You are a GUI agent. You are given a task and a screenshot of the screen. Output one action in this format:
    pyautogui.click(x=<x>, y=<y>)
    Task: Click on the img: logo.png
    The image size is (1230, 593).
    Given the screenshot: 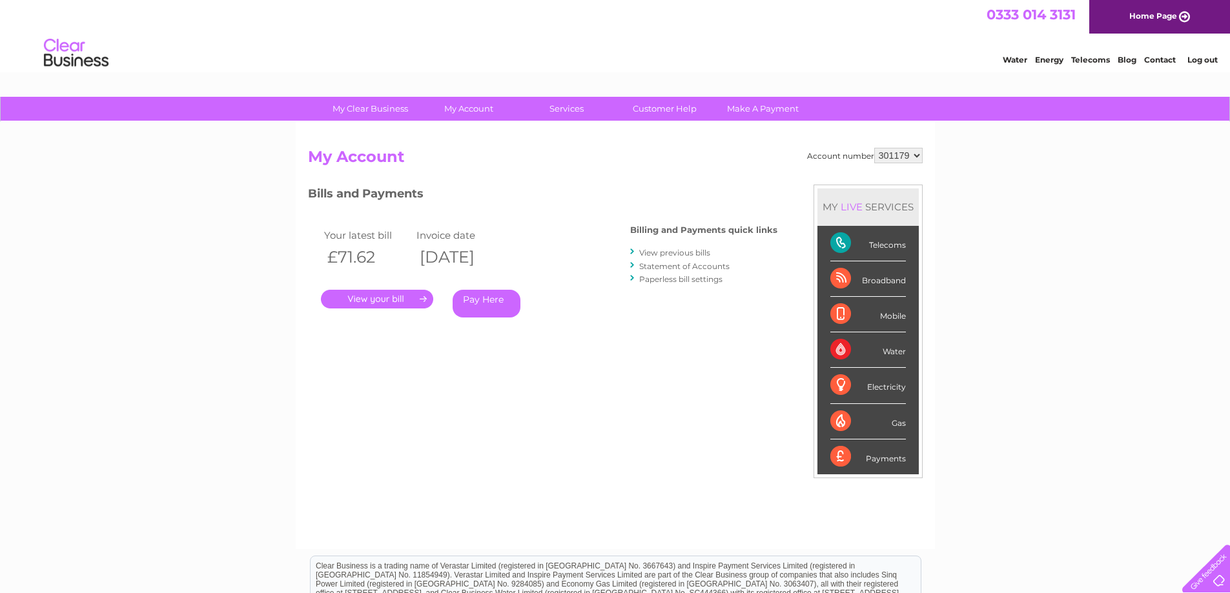 What is the action you would take?
    pyautogui.click(x=76, y=53)
    